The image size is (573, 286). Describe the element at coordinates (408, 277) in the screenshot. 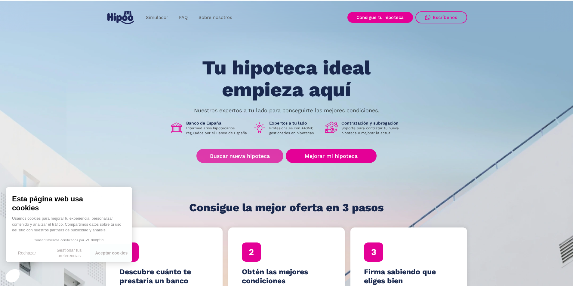

I see `h4: Firma sabiendo que eliges bien` at that location.